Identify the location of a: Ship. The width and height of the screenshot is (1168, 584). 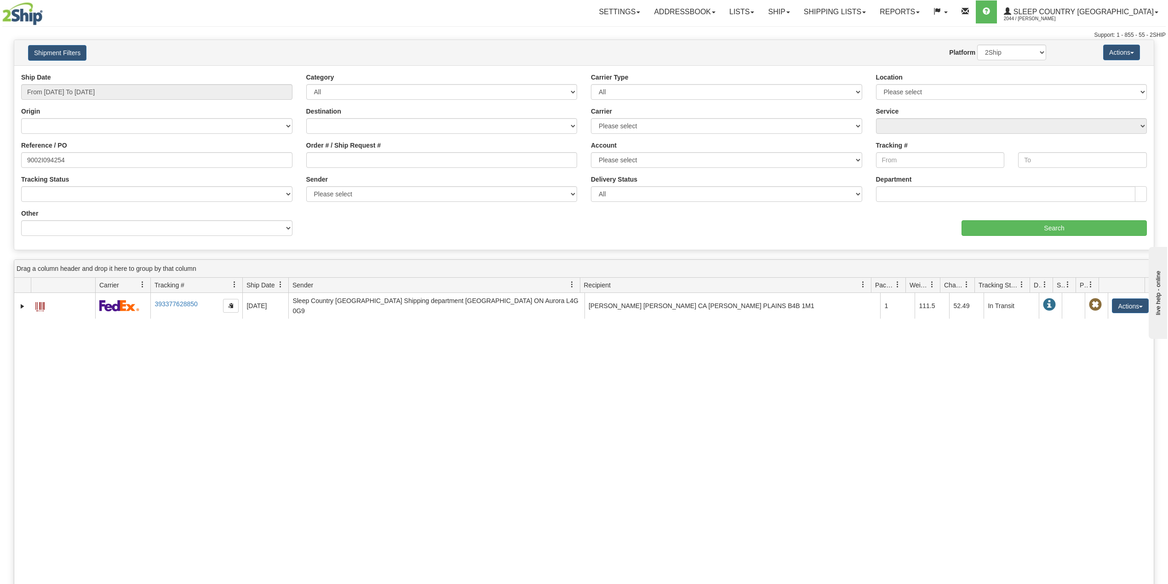
(779, 12).